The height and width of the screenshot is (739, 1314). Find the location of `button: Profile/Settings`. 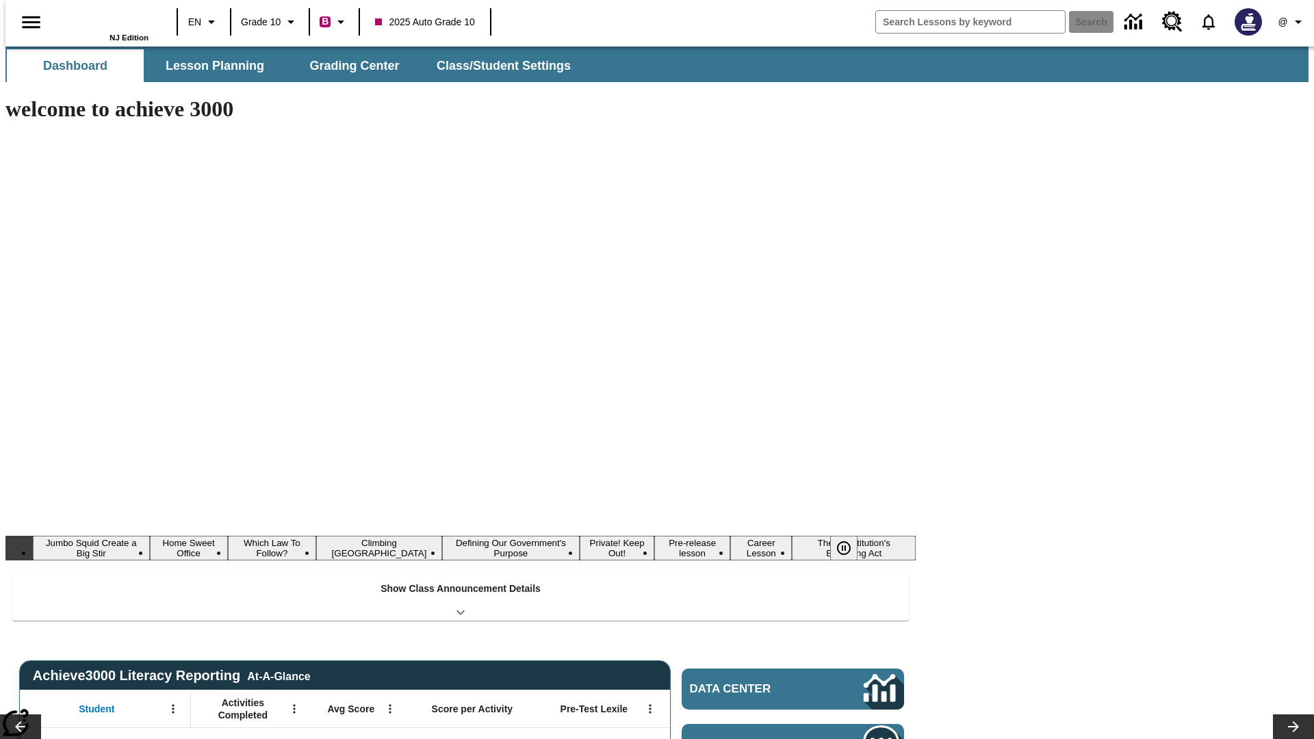

button: Profile/Settings is located at coordinates (1292, 22).